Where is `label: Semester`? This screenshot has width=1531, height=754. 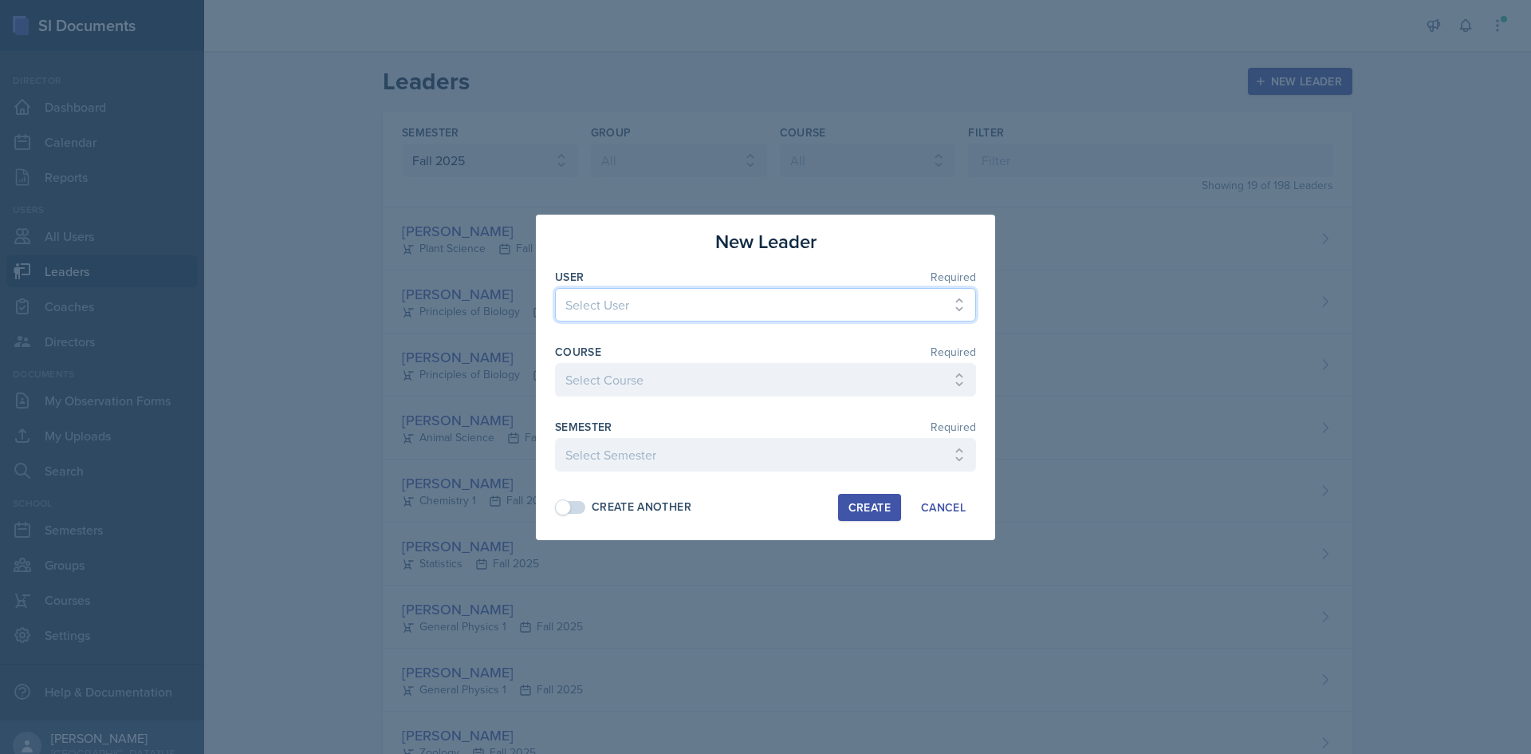 label: Semester is located at coordinates (584, 427).